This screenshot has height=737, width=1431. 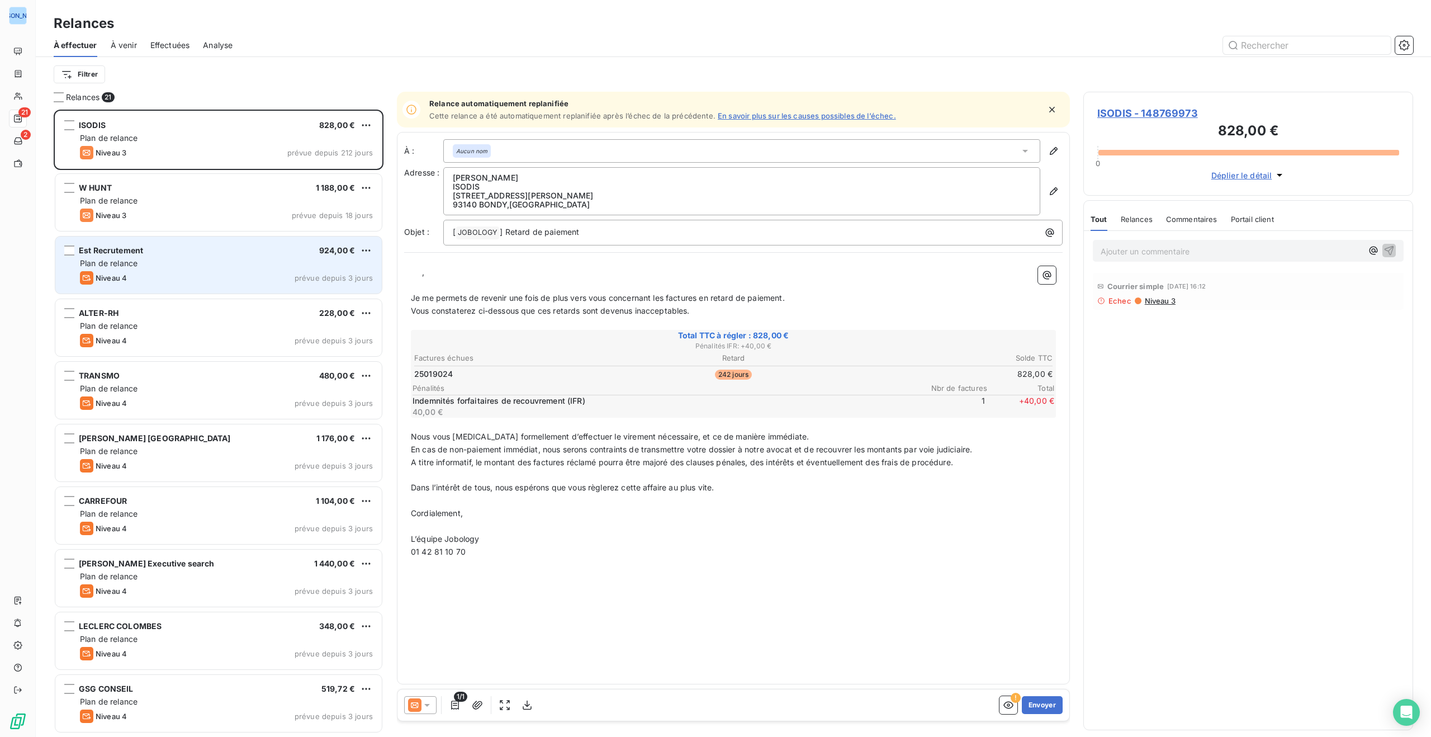 What do you see at coordinates (664, 412) in the screenshot?
I see `p: 40,00 €` at bounding box center [664, 412].